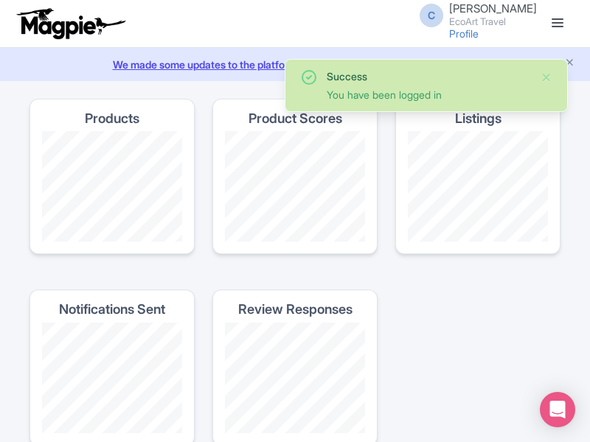 The image size is (590, 442). What do you see at coordinates (492, 21) in the screenshot?
I see `small: EcoArt Travel` at bounding box center [492, 21].